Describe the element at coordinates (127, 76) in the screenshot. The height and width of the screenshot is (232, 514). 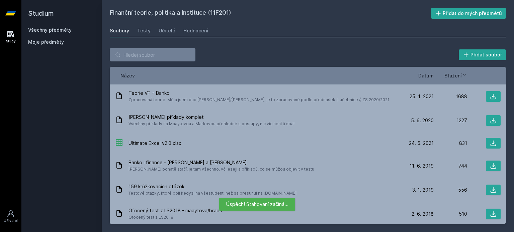
I see `button: Název` at that location.